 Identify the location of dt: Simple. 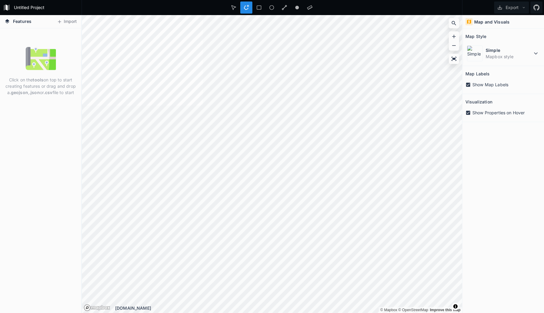
(509, 50).